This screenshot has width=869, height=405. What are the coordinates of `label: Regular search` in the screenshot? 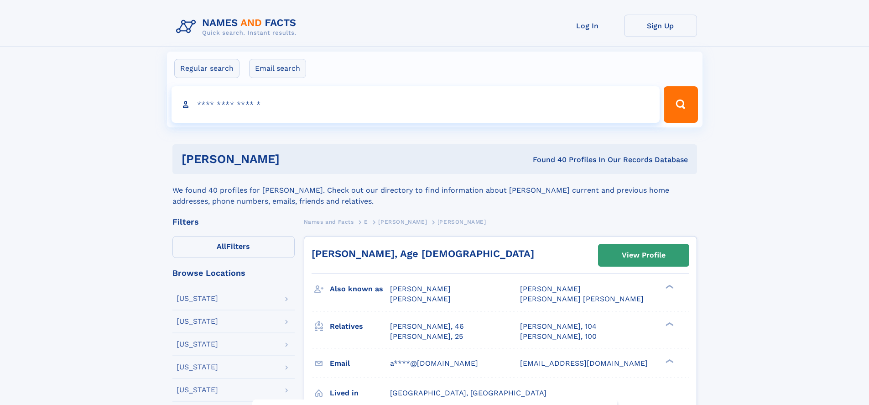 It's located at (207, 68).